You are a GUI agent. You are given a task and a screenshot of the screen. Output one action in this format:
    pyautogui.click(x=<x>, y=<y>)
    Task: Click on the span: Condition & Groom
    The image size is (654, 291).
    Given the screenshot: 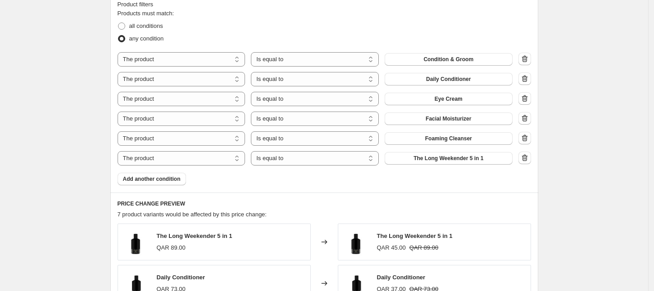 What is the action you would take?
    pyautogui.click(x=448, y=59)
    